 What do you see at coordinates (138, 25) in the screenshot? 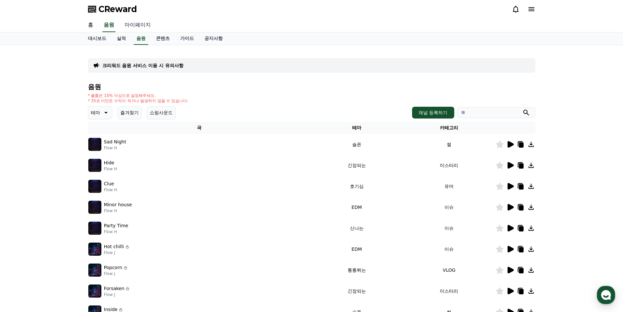
I see `a: 마이페이지` at bounding box center [138, 25].